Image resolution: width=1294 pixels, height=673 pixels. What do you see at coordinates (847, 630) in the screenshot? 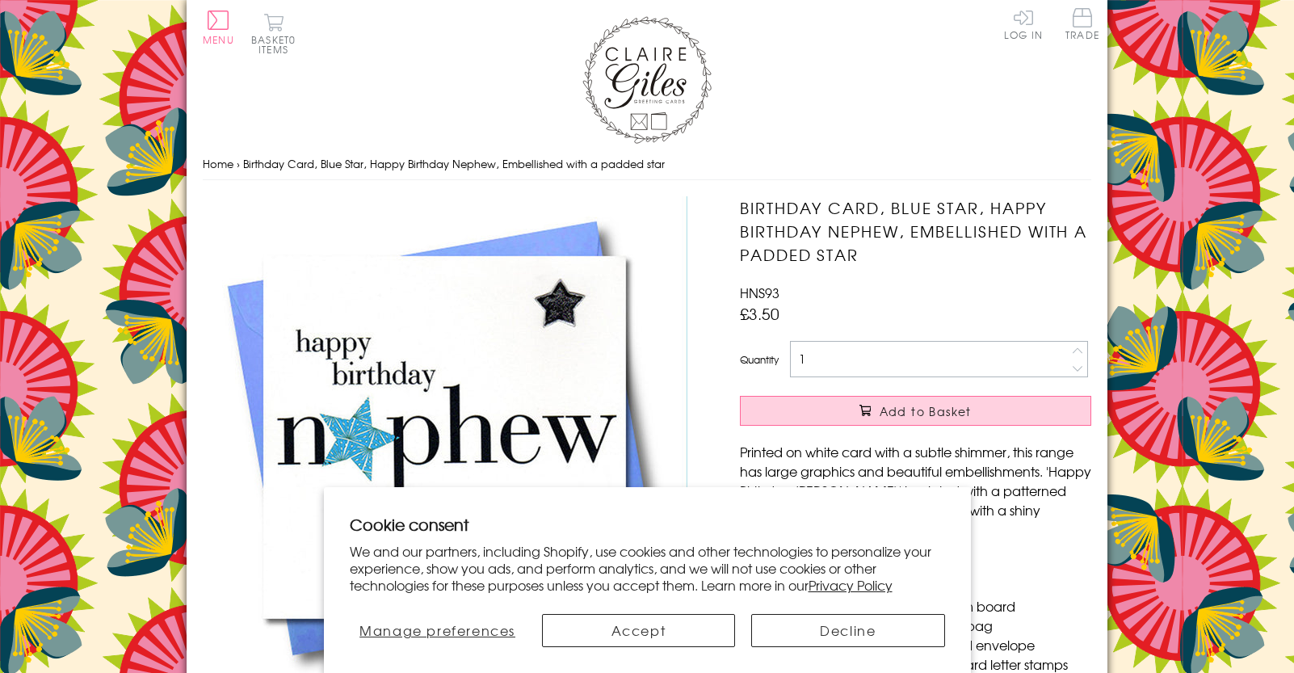
I see `button: Decline` at bounding box center [847, 630].